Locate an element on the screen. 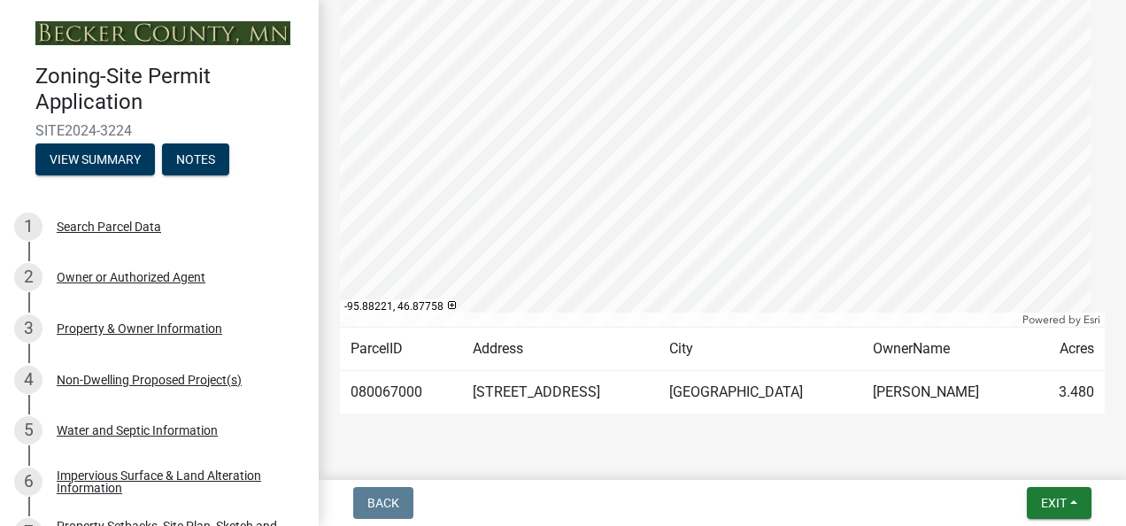 The width and height of the screenshot is (1126, 526). div: 6 is located at coordinates (28, 481).